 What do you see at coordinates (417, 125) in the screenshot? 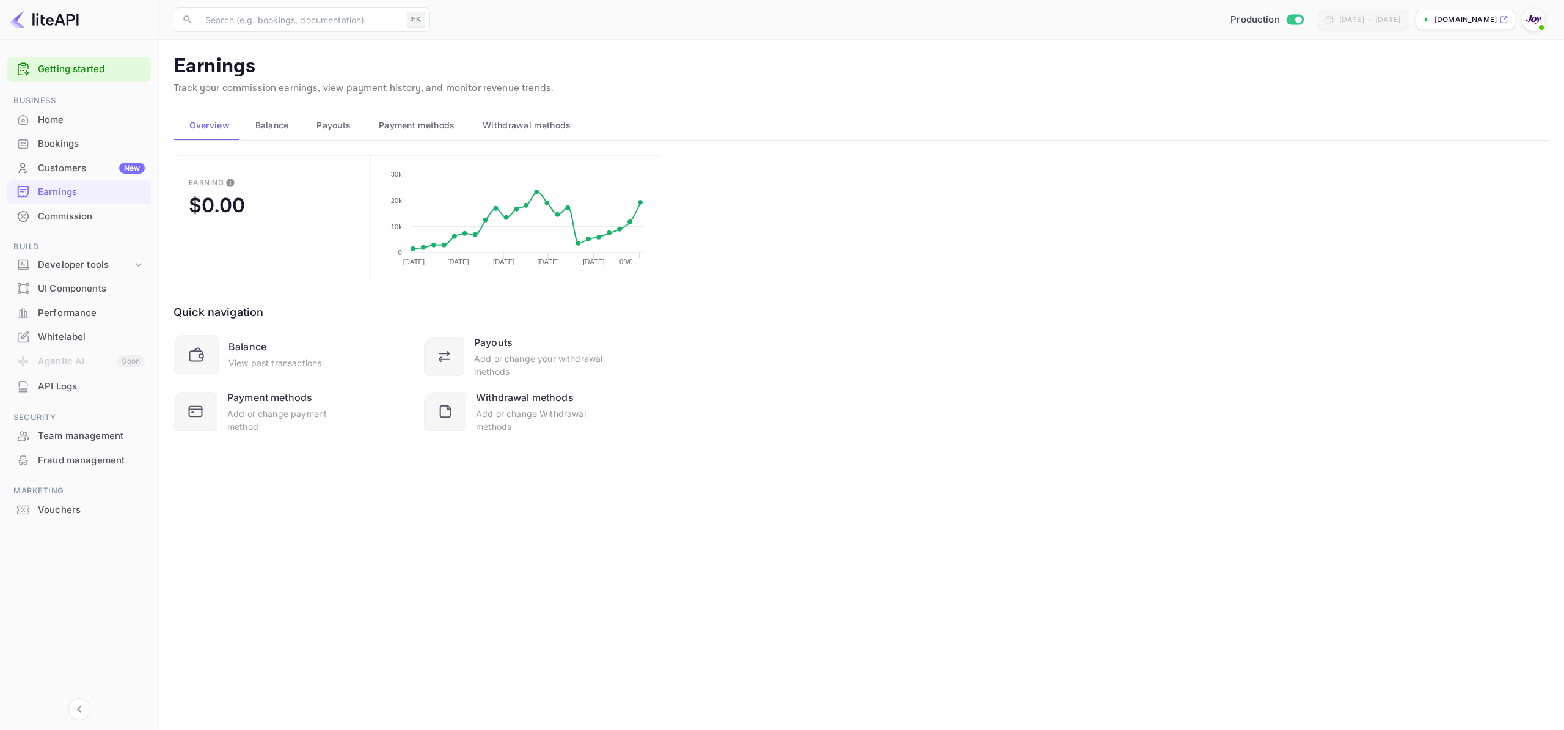
I see `span: Payment methods` at bounding box center [417, 125].